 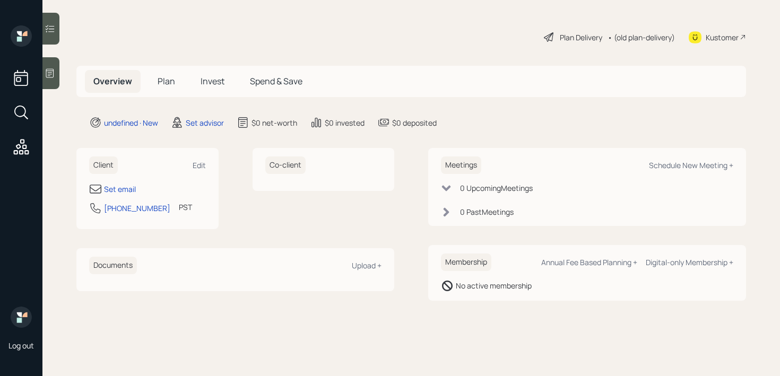 What do you see at coordinates (722, 37) in the screenshot?
I see `div: Kustomer` at bounding box center [722, 37].